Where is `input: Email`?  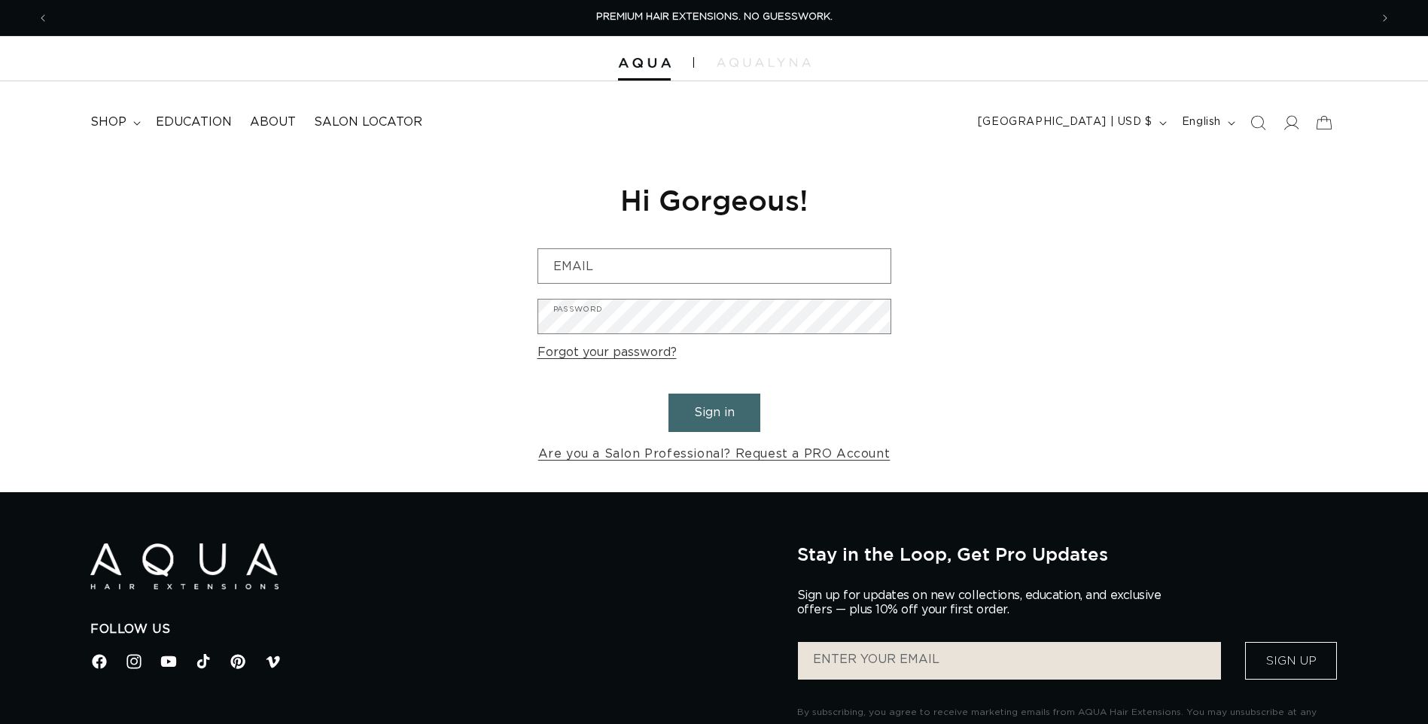 input: Email is located at coordinates (715, 266).